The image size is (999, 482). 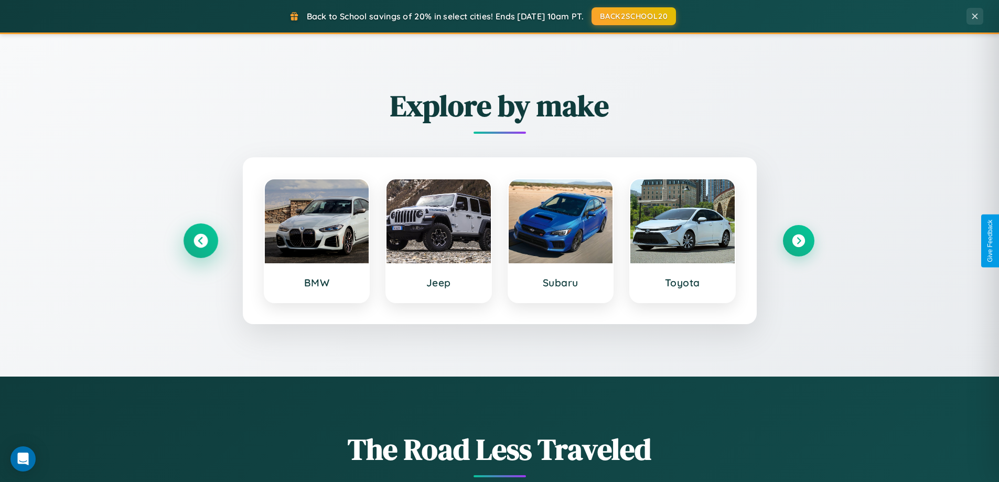 What do you see at coordinates (561, 283) in the screenshot?
I see `h3: Subaru` at bounding box center [561, 283].